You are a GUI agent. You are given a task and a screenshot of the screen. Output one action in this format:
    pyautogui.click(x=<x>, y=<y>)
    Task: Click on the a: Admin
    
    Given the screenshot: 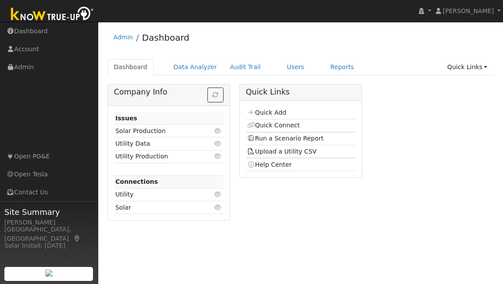 What is the action you would take?
    pyautogui.click(x=123, y=37)
    